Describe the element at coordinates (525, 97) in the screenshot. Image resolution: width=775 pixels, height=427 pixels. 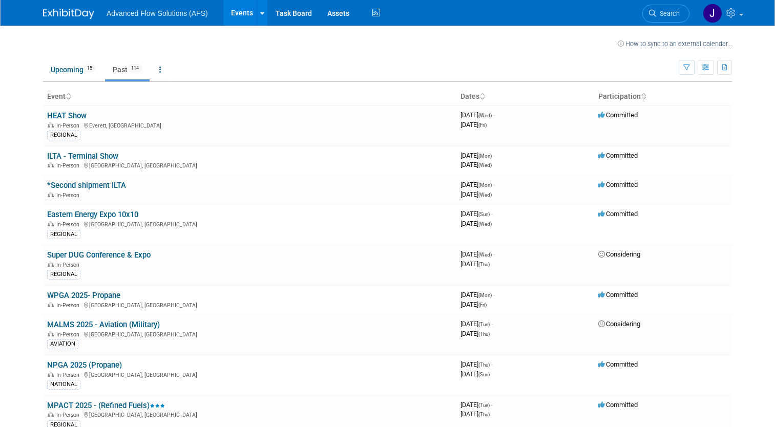
I see `th: Dates` at that location.